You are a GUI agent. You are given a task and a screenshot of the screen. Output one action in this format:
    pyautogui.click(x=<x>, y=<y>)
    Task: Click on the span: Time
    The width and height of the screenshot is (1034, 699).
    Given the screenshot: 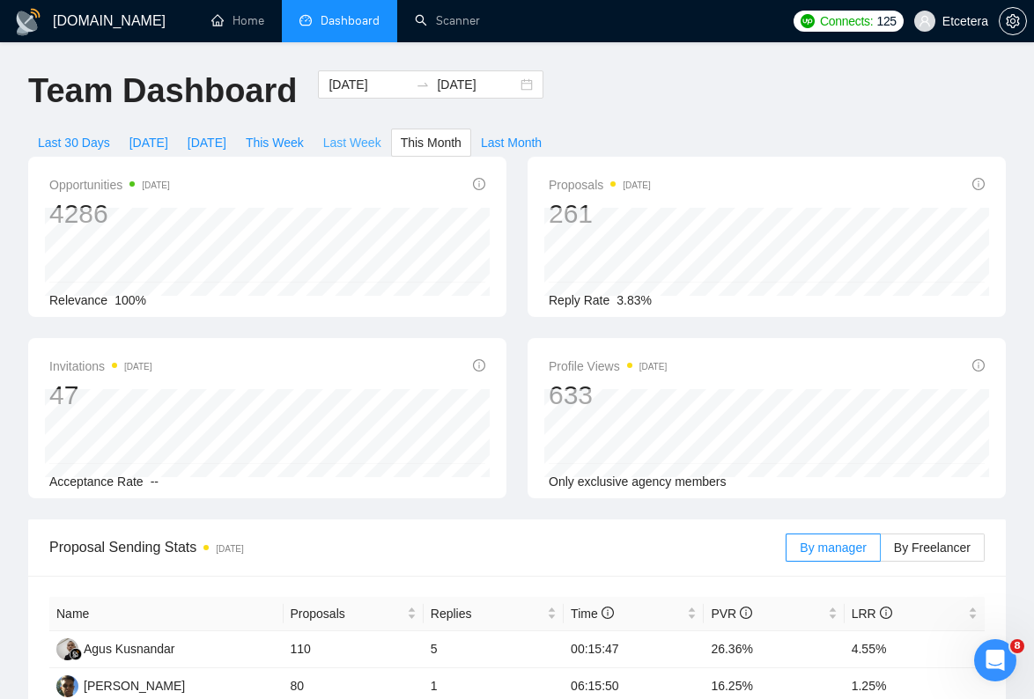 What is the action you would take?
    pyautogui.click(x=592, y=614)
    